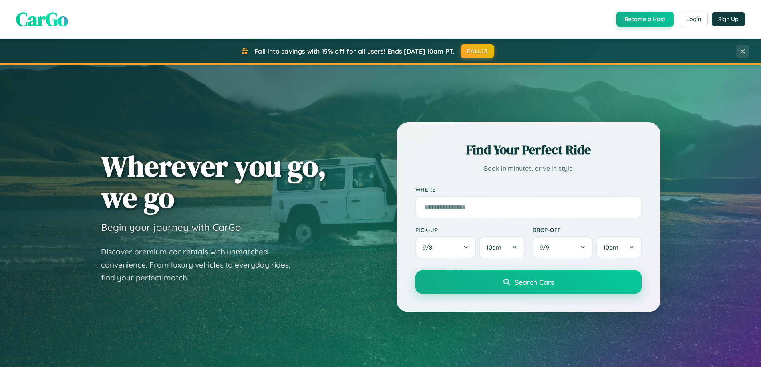 The height and width of the screenshot is (367, 761). Describe the element at coordinates (42, 19) in the screenshot. I see `span: CarGo` at that location.